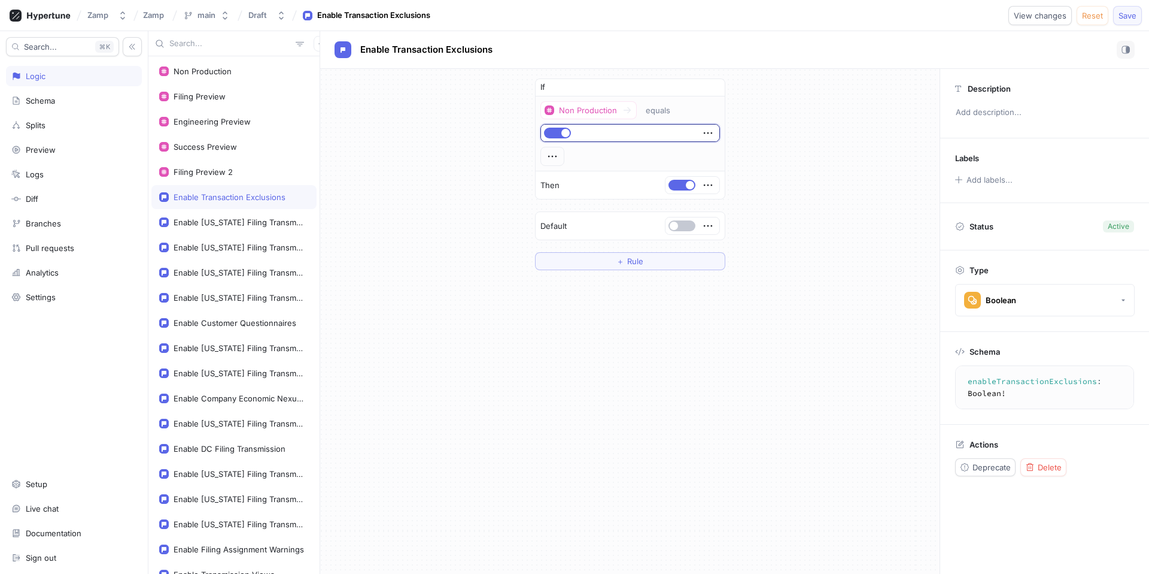 The image size is (1149, 574). I want to click on div: Draft, so click(257, 15).